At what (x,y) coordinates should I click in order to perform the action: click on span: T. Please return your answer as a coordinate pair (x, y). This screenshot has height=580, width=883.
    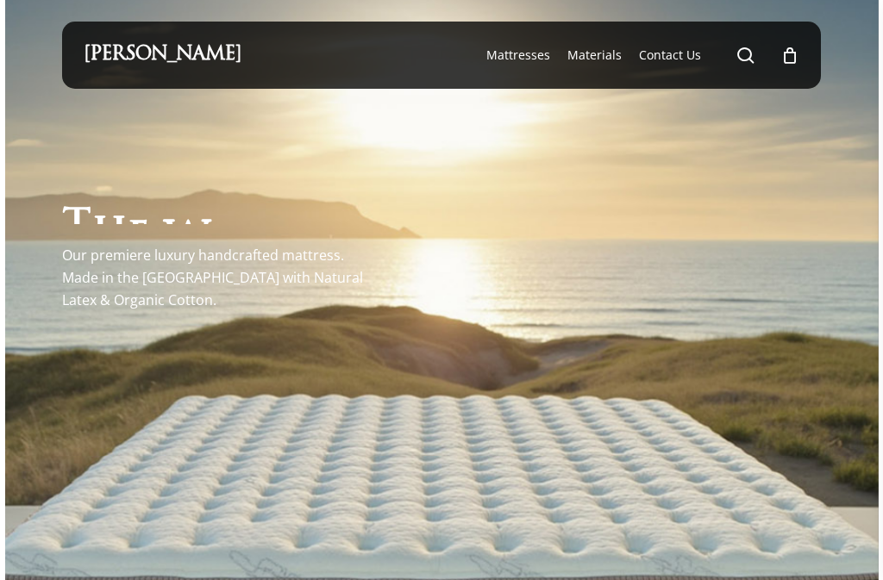
    Looking at the image, I should click on (77, 229).